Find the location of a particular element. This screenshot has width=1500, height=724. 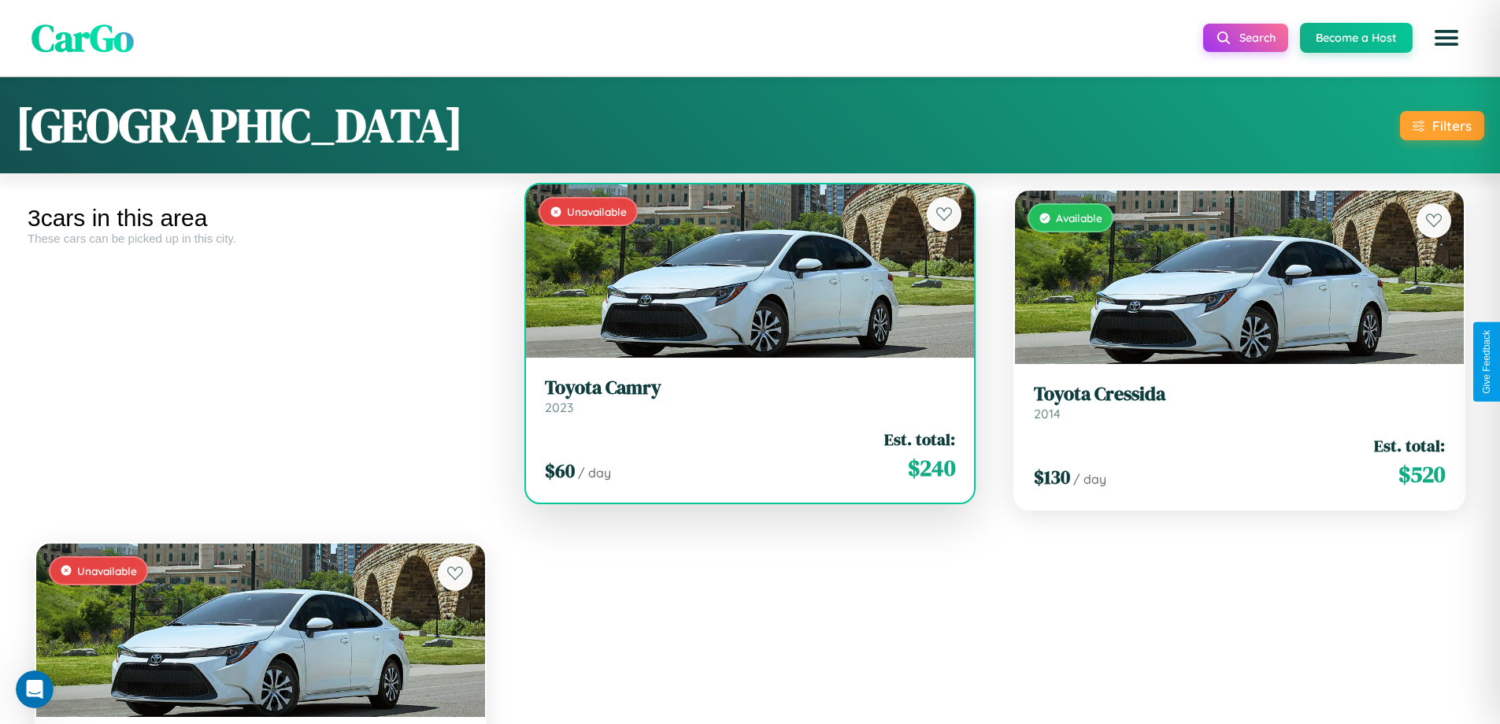

button: Become a Host is located at coordinates (1356, 38).